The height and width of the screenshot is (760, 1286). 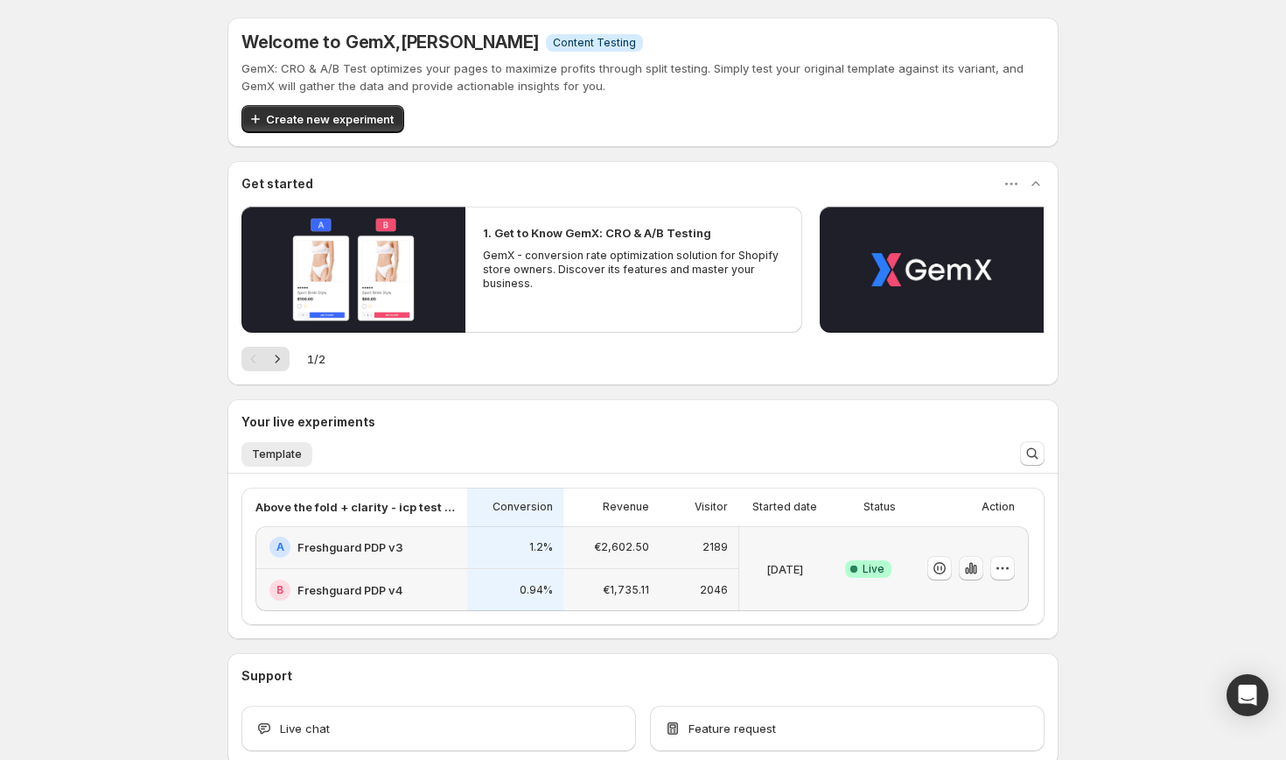 I want to click on h3: Get started, so click(x=277, y=184).